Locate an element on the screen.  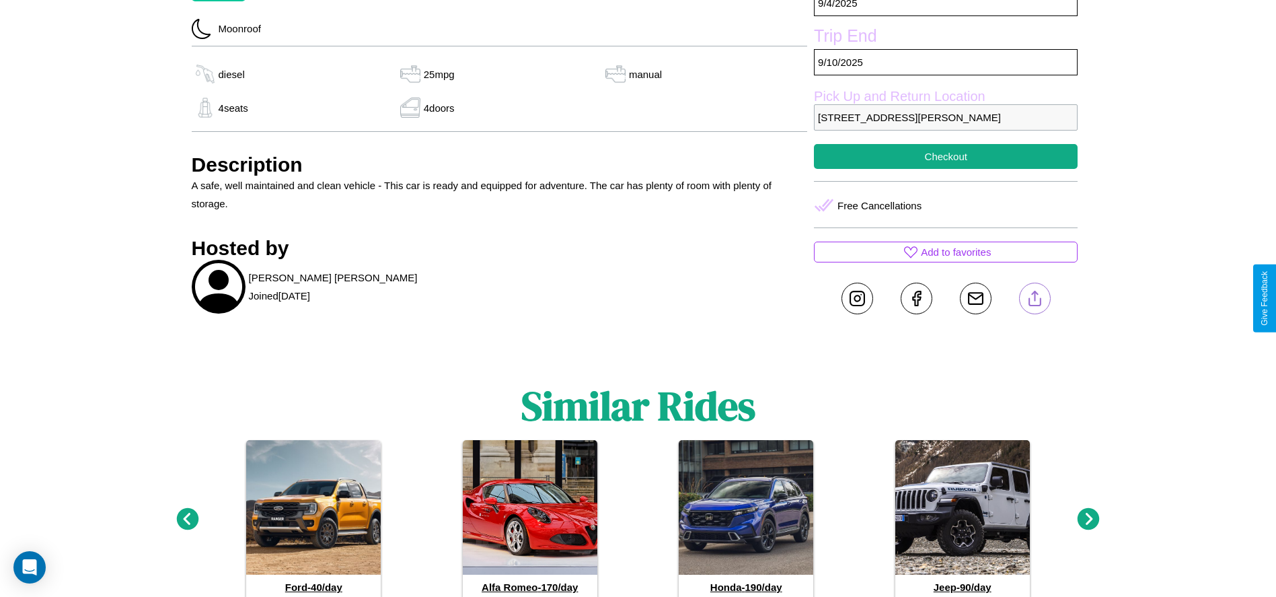
p: A safe, well maintained and clean vehicle - This car is ready and equipped for adventure. The car... is located at coordinates (500, 194).